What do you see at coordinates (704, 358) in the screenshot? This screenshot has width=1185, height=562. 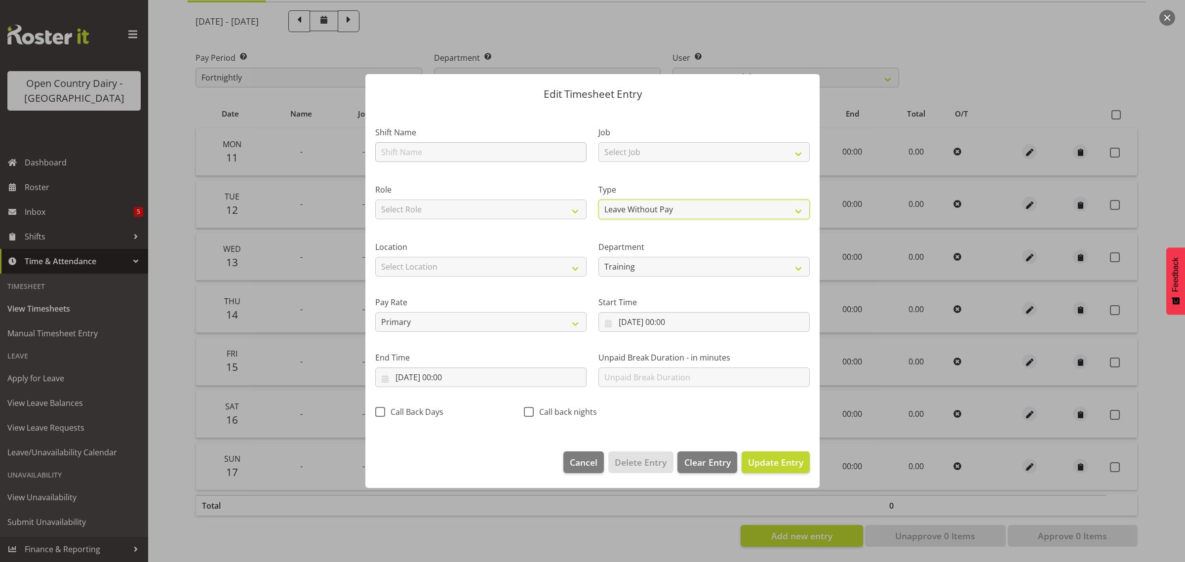 I see `label: Unpaid Break Duration - in minutes` at bounding box center [704, 358].